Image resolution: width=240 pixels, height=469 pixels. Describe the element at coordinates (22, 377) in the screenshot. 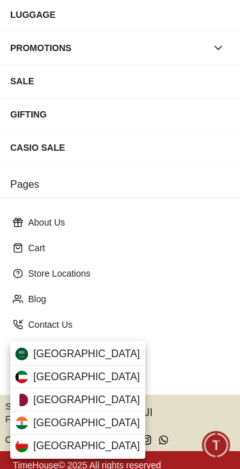

I see `img: Kuwait` at that location.